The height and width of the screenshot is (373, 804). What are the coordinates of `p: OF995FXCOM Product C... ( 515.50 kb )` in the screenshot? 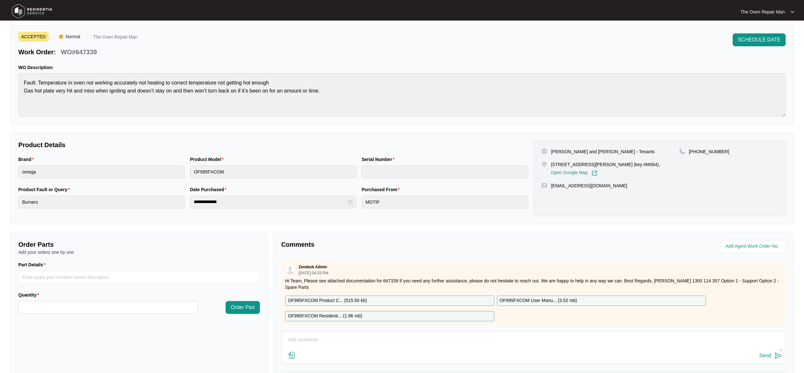 It's located at (327, 301).